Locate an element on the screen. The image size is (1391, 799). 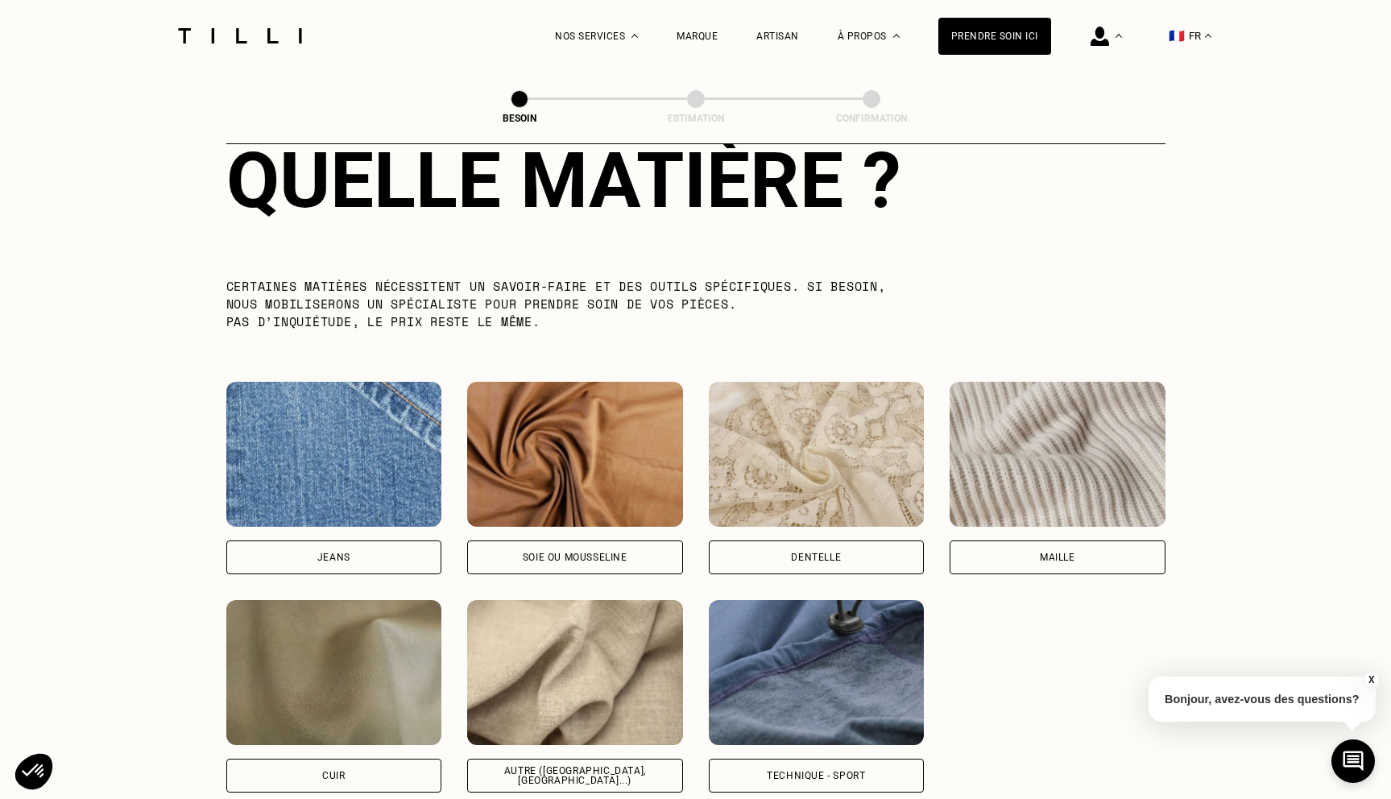
img: Tilli retouche vos vêtements en Jeans is located at coordinates (334, 454).